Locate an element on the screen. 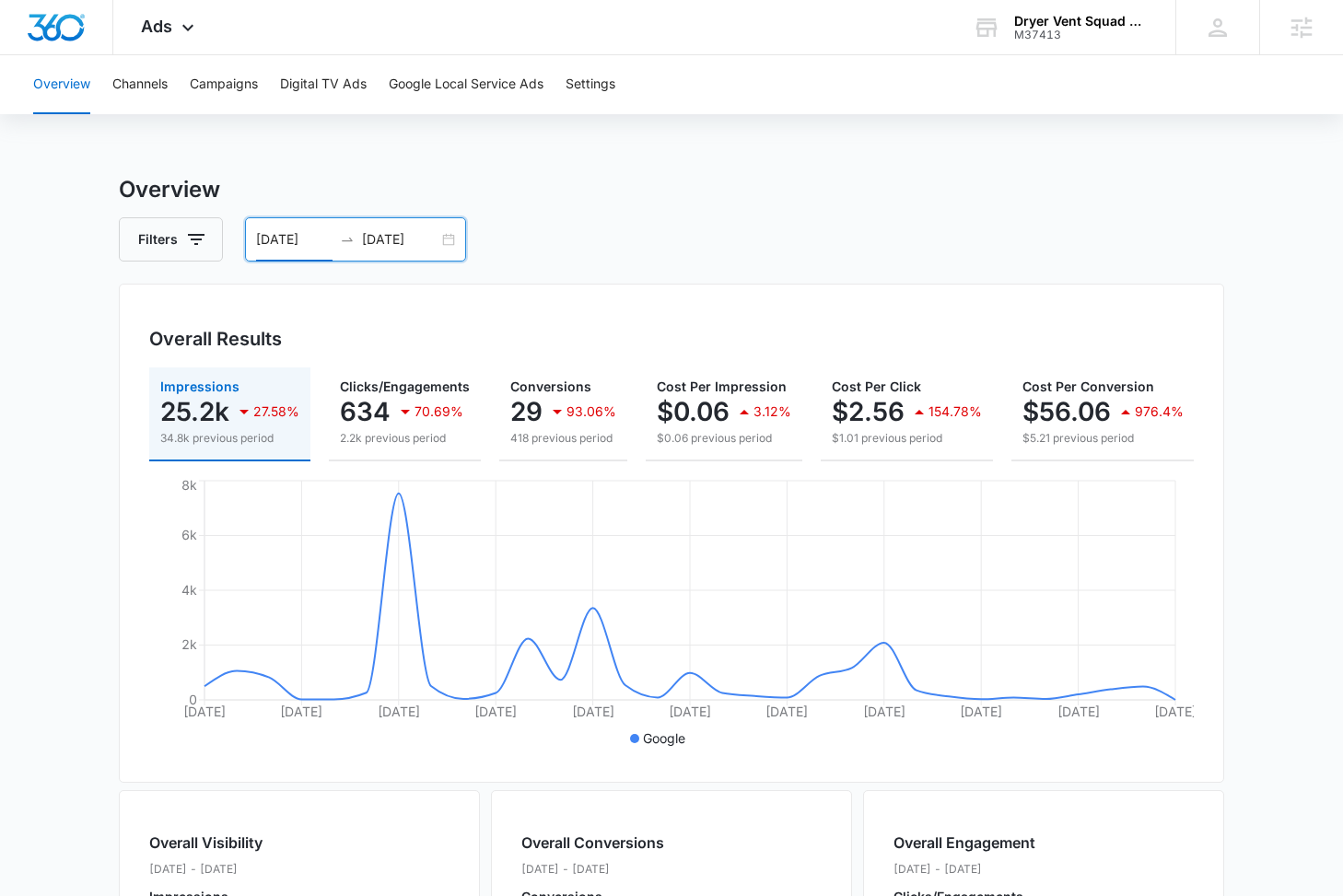  div: account id is located at coordinates (1081, 35).